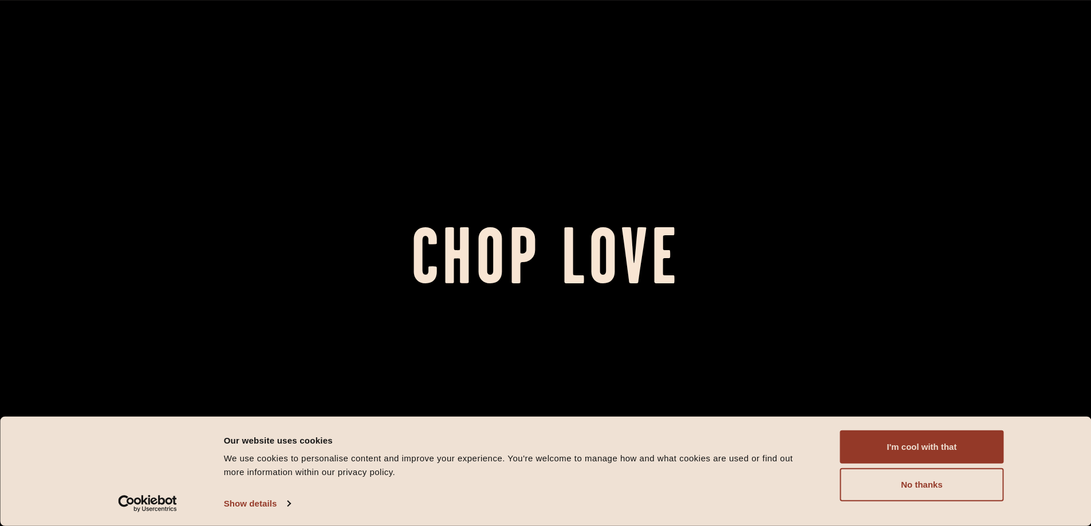  I want to click on a: Usercentrics Cookiebot - opens in a new window, so click(147, 504).